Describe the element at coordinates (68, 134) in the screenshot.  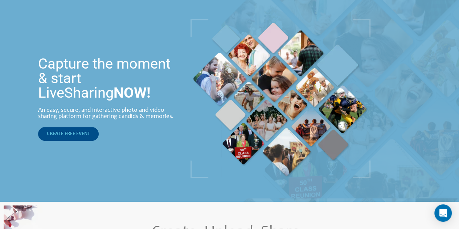
I see `a: CREATE FREE EVENT` at that location.